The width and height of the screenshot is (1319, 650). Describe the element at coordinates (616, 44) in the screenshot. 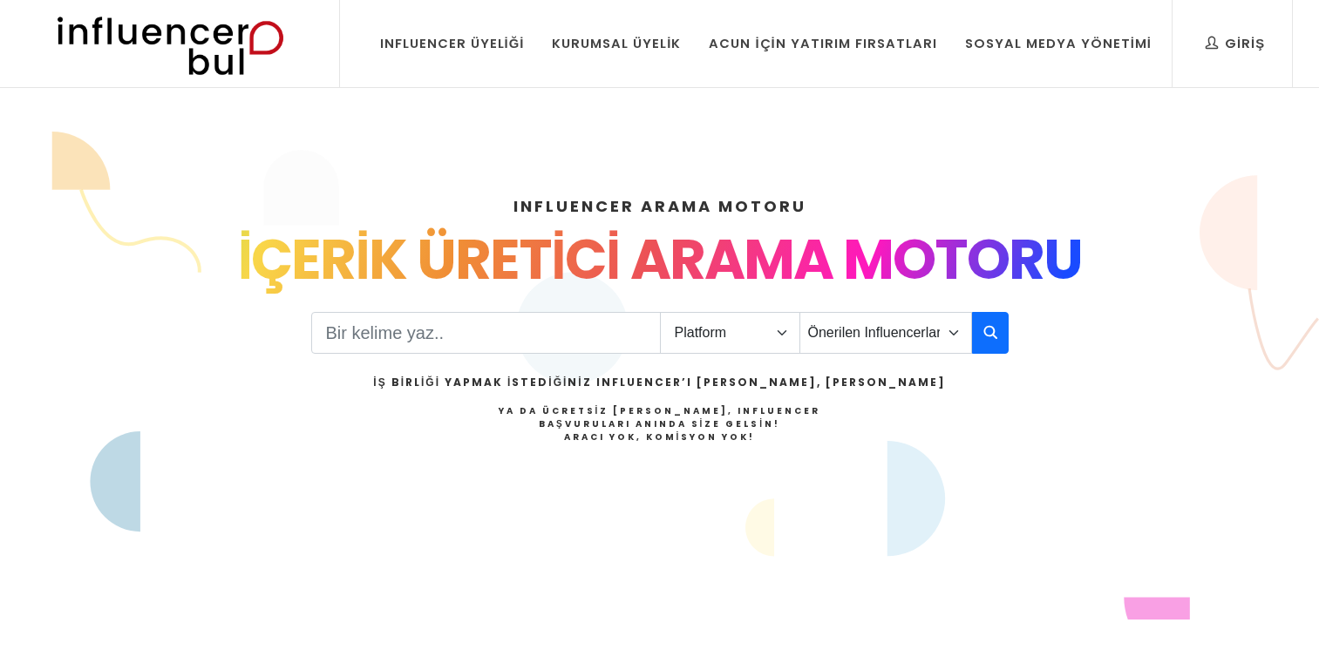

I see `div: Kurumsal Üyelik` at that location.